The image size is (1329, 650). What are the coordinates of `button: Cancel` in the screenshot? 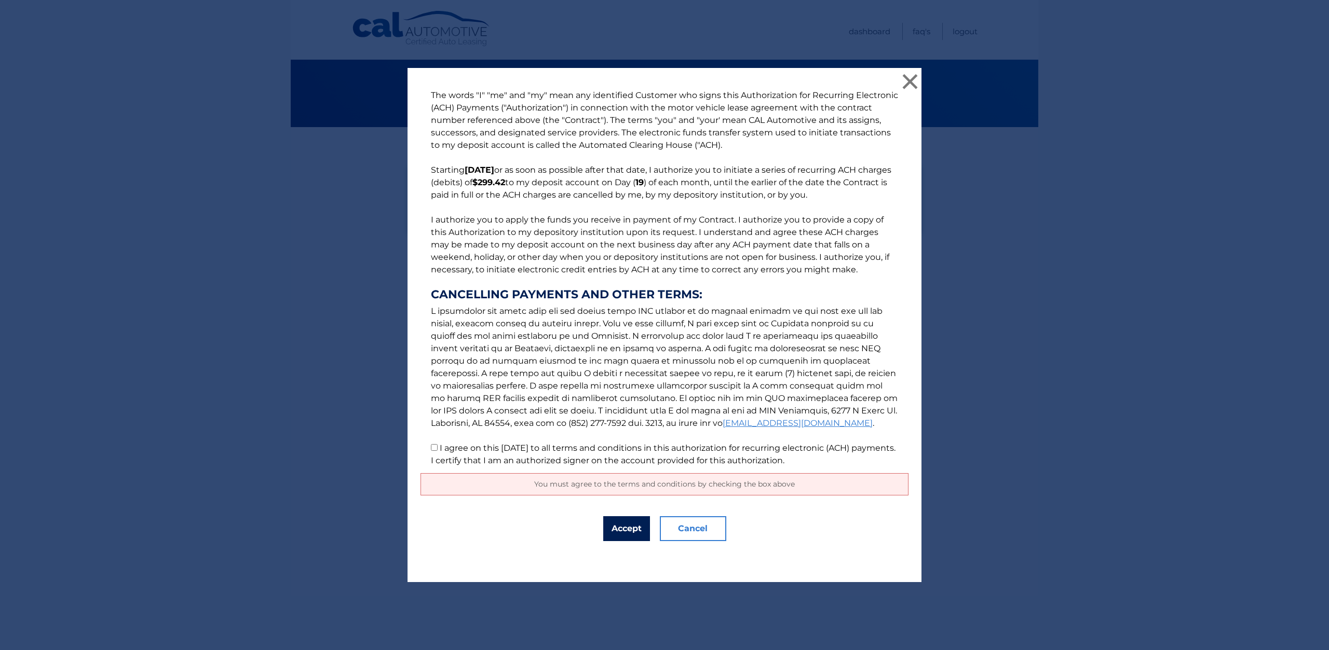 It's located at (693, 529).